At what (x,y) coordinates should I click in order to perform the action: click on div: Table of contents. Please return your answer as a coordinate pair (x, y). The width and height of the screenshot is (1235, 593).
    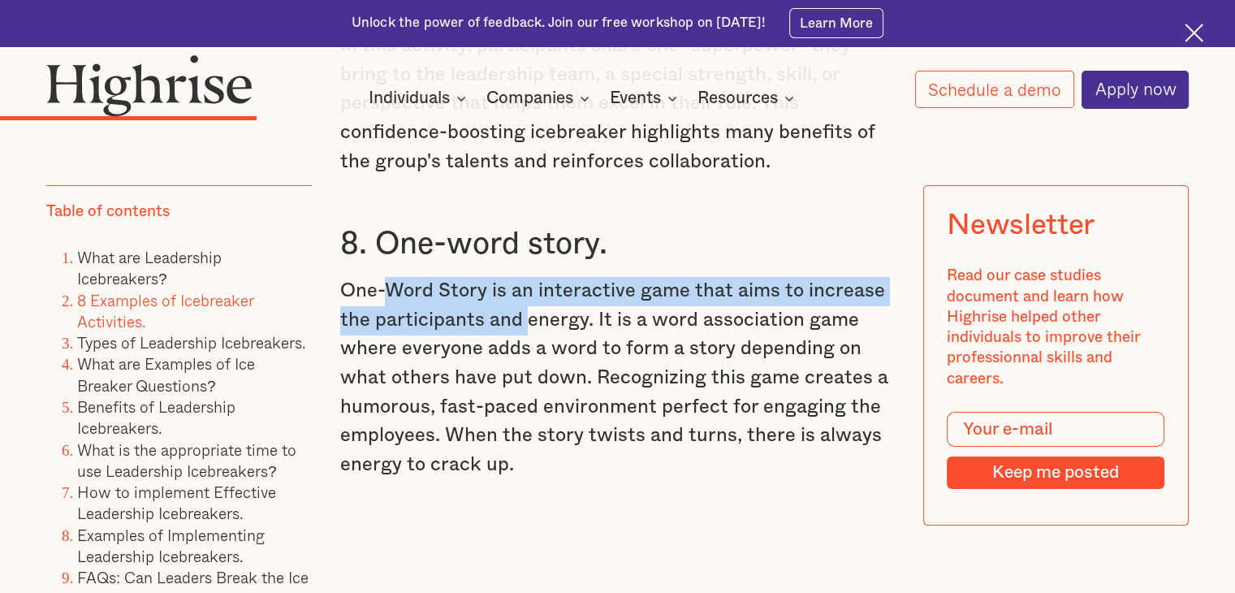
    Looking at the image, I should click on (108, 211).